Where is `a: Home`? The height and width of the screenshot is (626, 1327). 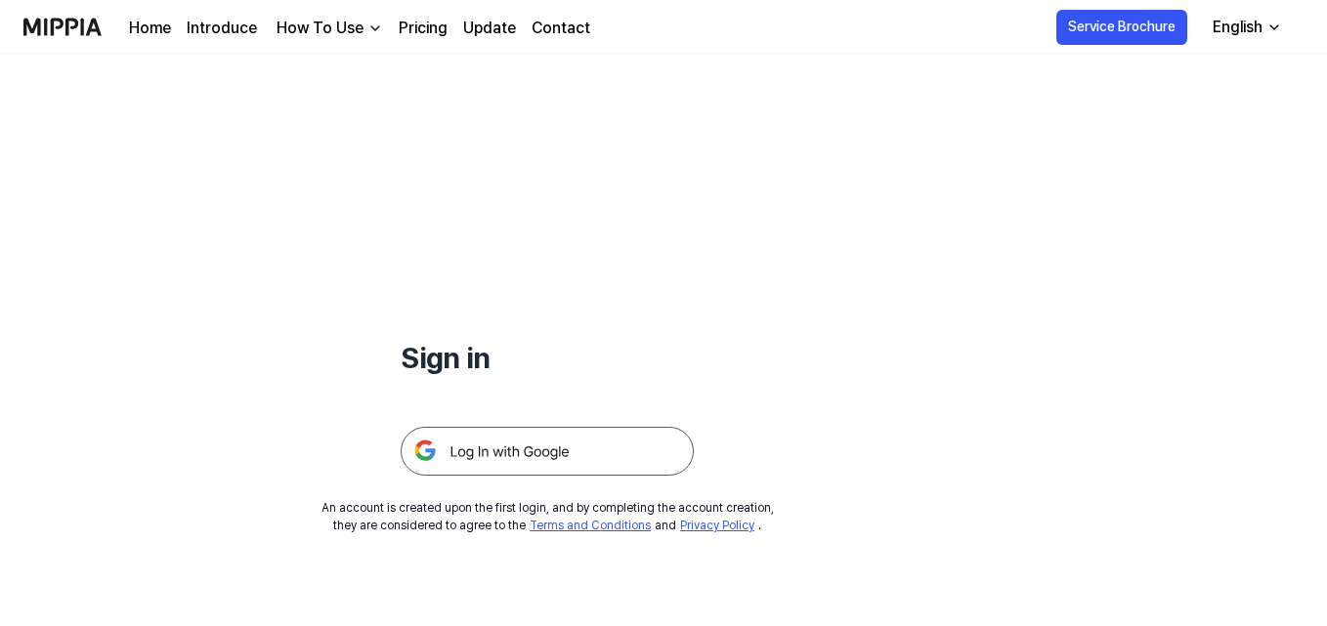
a: Home is located at coordinates (149, 28).